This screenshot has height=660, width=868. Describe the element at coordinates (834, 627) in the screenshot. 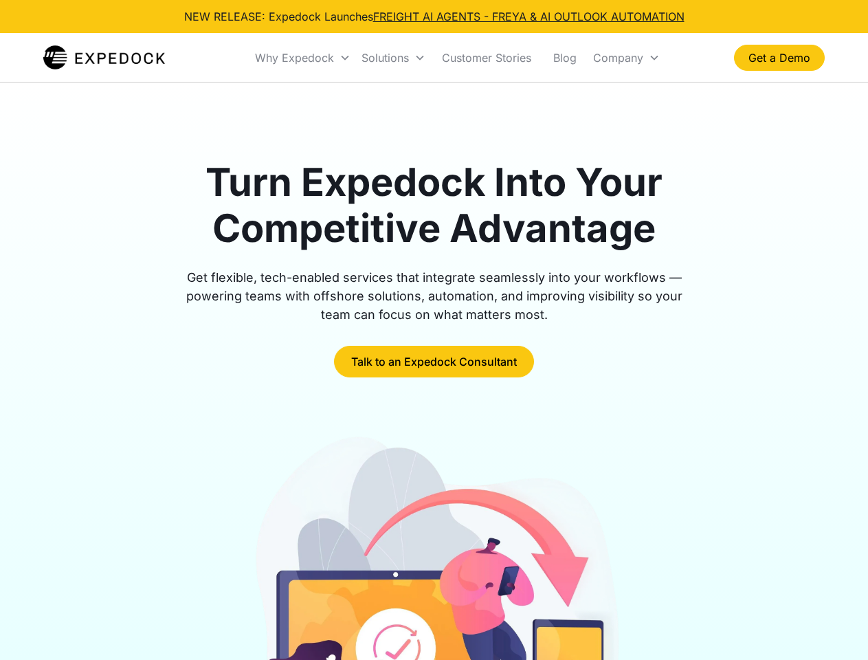

I see `div: Chat Widget` at that location.